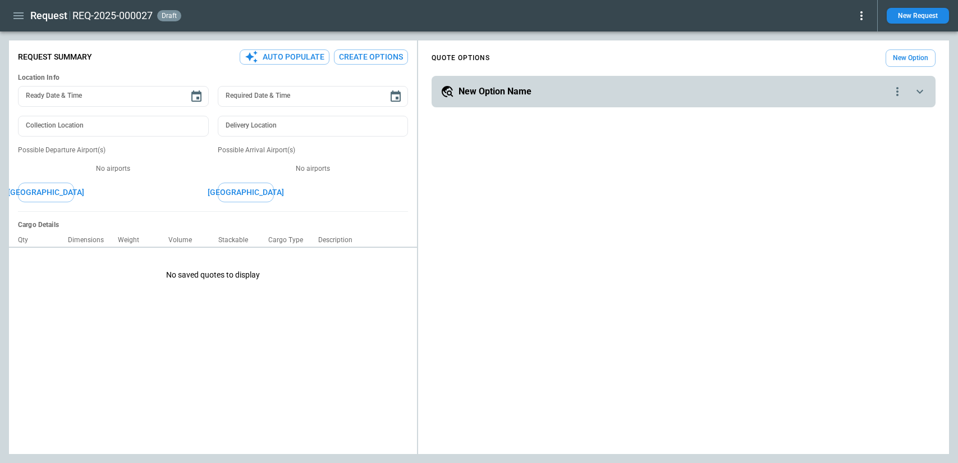 This screenshot has height=463, width=958. I want to click on h5: New Option Name, so click(495, 92).